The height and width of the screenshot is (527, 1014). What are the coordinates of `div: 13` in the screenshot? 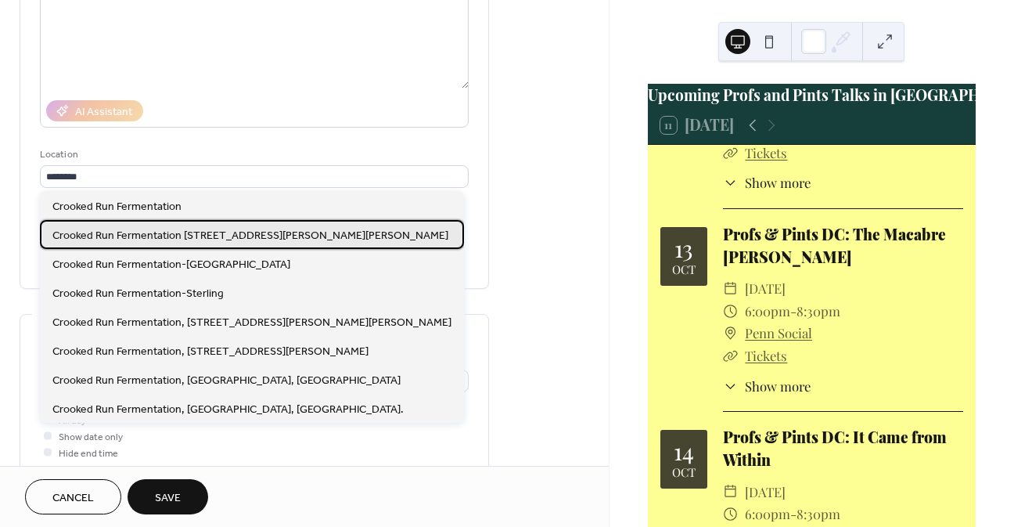 It's located at (684, 248).